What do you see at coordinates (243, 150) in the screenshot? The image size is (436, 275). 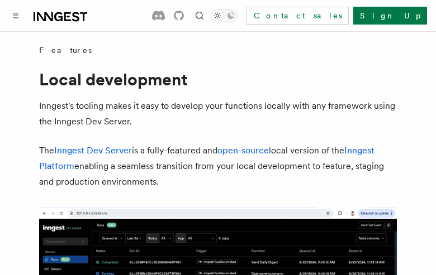 I see `a: open-source` at bounding box center [243, 150].